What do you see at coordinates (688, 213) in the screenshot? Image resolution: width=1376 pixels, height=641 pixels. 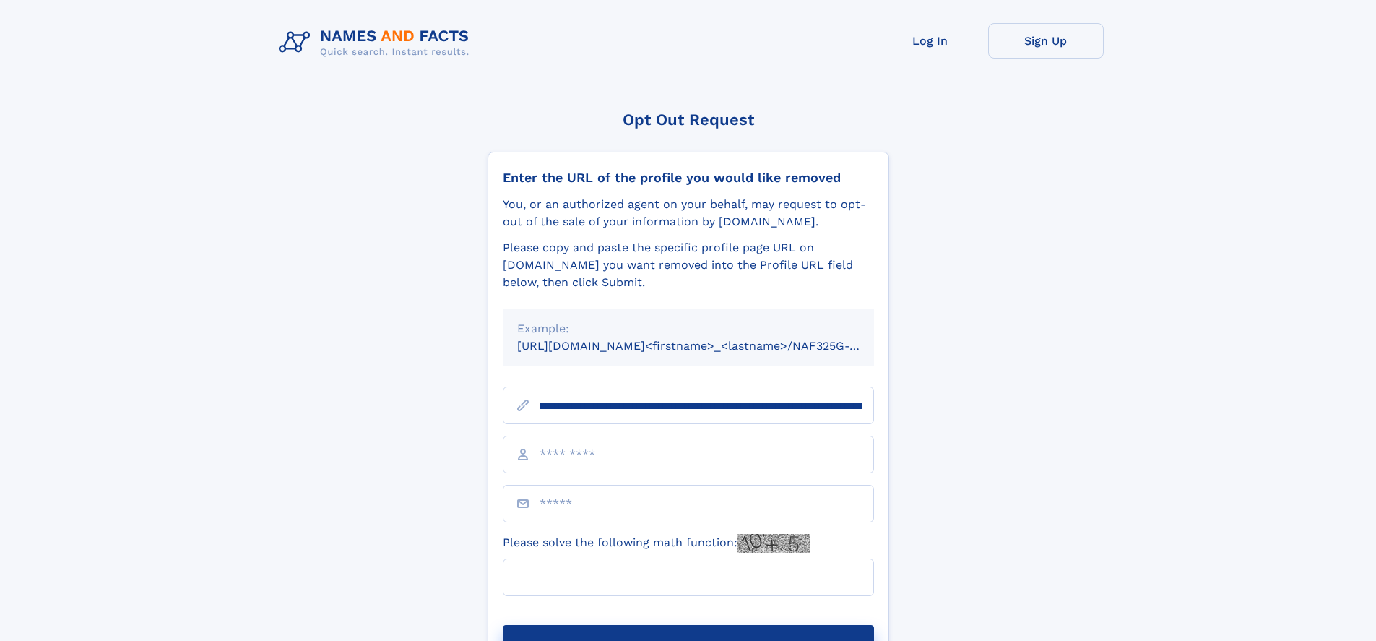 I see `div: You, or an authorized agent on your behalf, may request to opt-out of the sale of your informatio...` at bounding box center [688, 213].